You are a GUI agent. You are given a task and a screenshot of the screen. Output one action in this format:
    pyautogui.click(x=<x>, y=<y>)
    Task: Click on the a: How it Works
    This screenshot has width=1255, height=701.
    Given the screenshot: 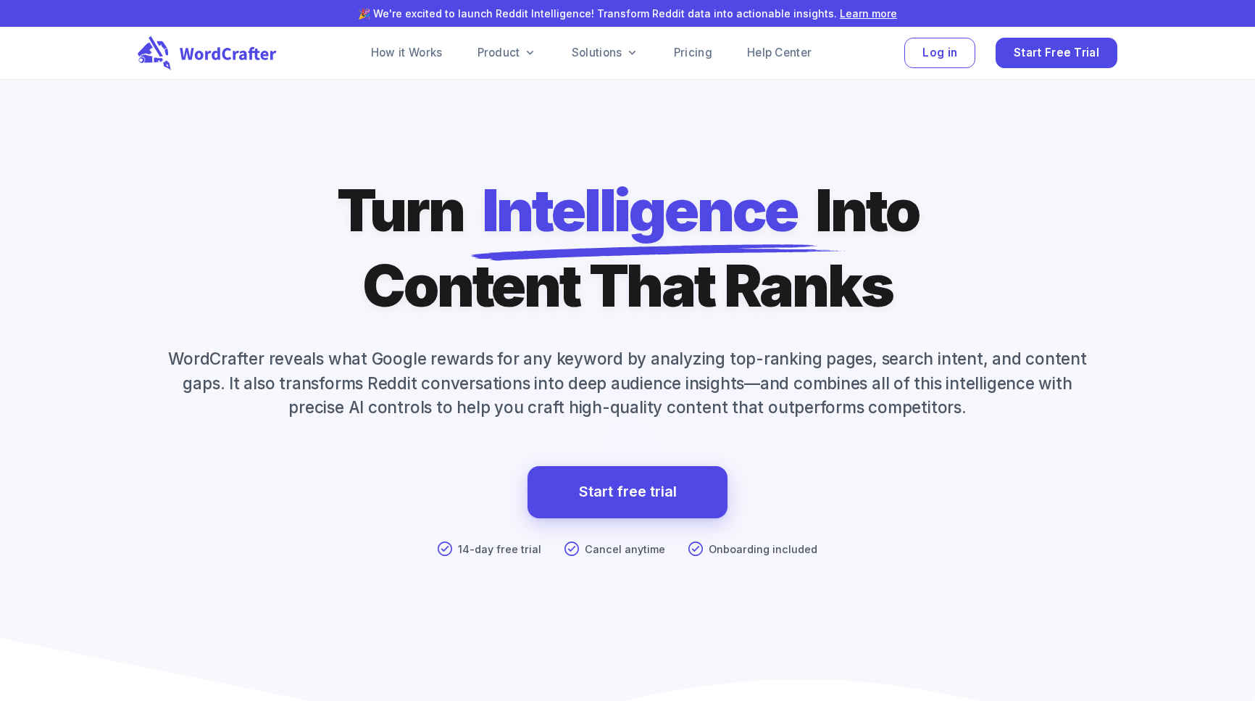 What is the action you would take?
    pyautogui.click(x=407, y=53)
    